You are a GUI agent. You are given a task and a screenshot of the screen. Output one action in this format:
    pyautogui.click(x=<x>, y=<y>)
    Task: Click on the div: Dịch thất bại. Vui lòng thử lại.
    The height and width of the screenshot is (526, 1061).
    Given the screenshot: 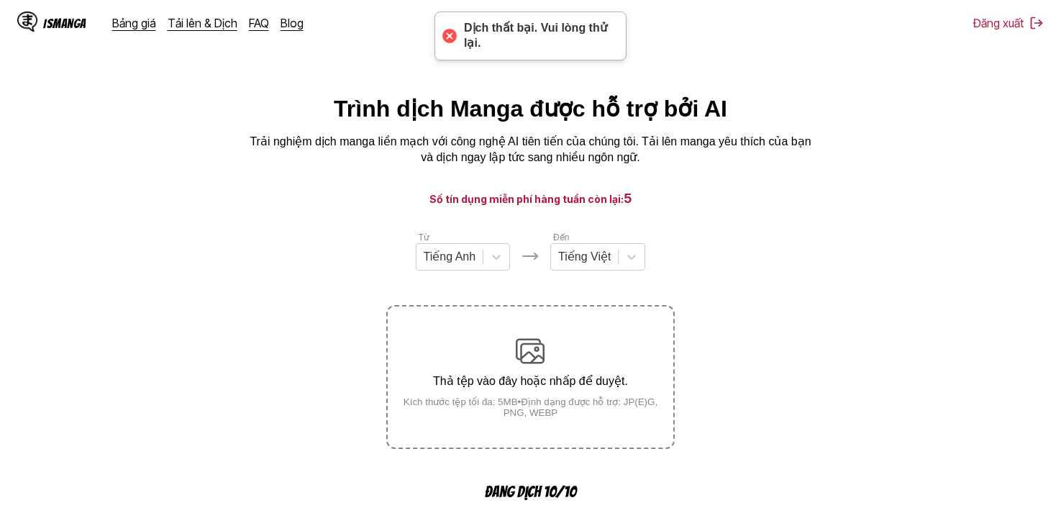 What is the action you would take?
    pyautogui.click(x=537, y=36)
    